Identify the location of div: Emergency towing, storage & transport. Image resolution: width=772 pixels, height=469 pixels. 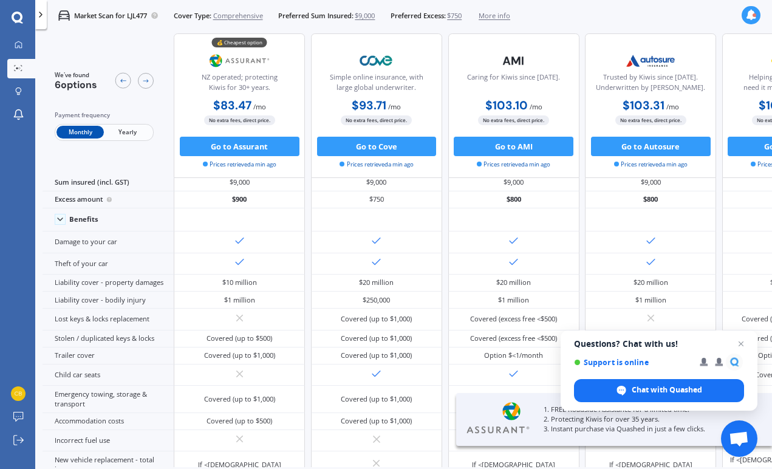
(108, 399).